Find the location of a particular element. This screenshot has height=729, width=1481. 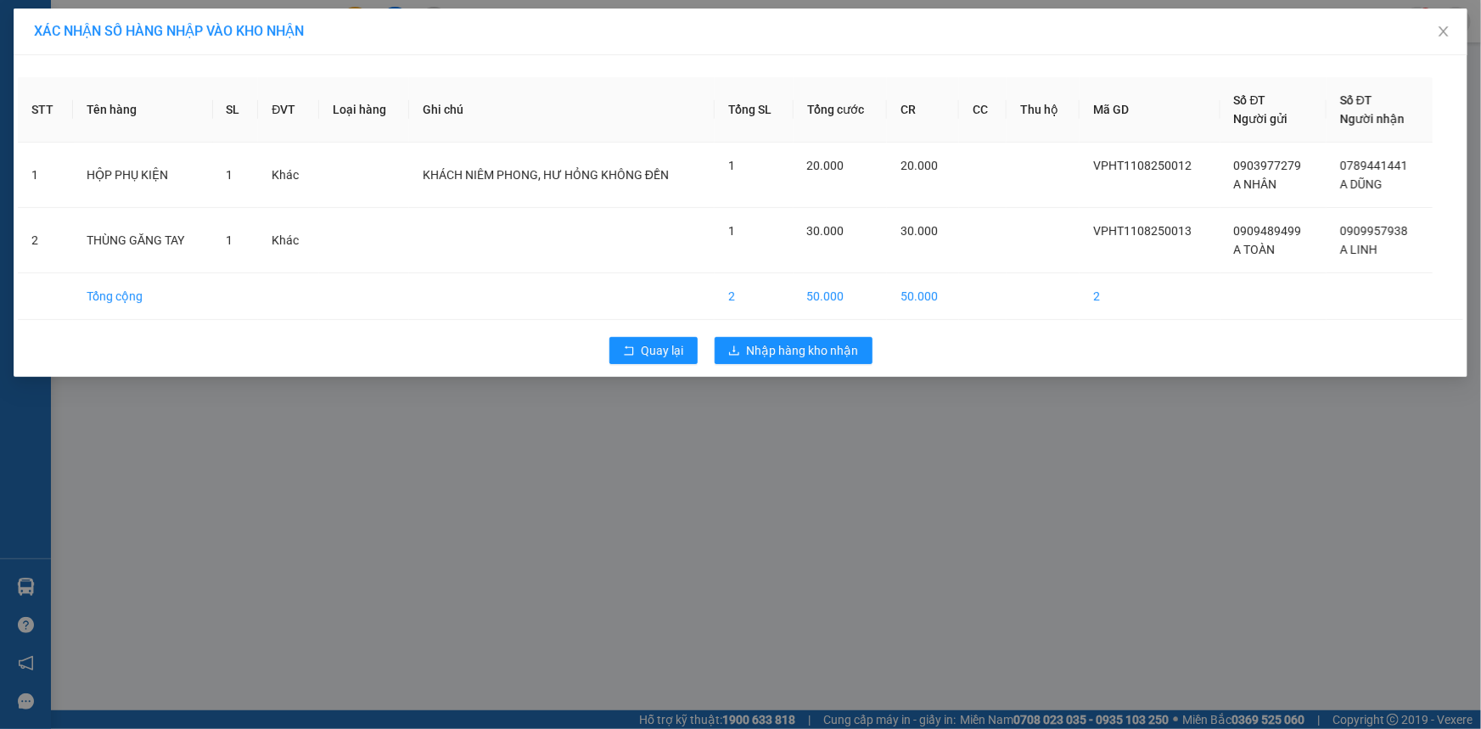

button: downloadNhập hàng kho nhận is located at coordinates (794, 351).